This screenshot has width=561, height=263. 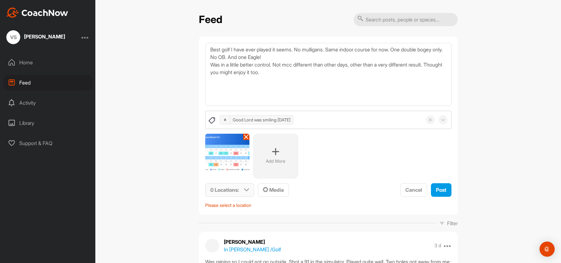 I want to click on p: 0 Locations :, so click(x=225, y=190).